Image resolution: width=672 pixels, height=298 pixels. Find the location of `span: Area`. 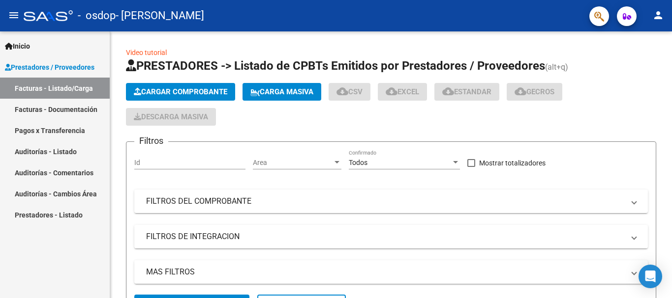

span: Area is located at coordinates (293, 163).